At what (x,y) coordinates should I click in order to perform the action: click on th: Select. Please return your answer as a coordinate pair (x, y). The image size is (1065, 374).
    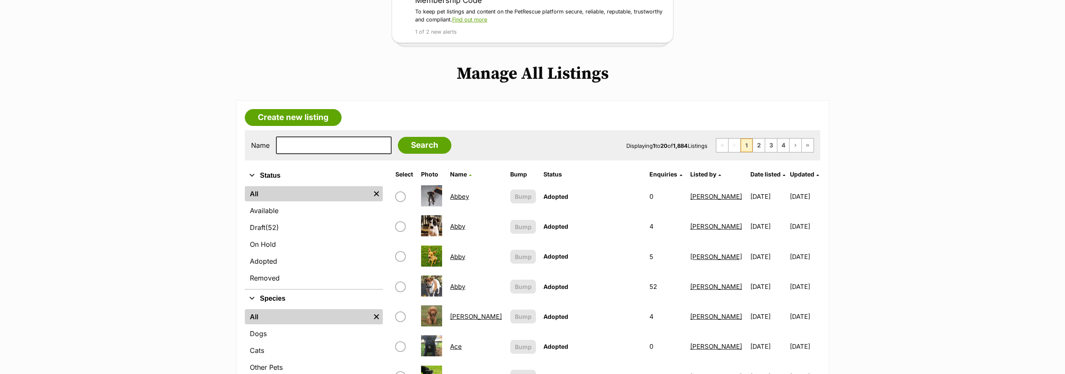
    Looking at the image, I should click on (404, 174).